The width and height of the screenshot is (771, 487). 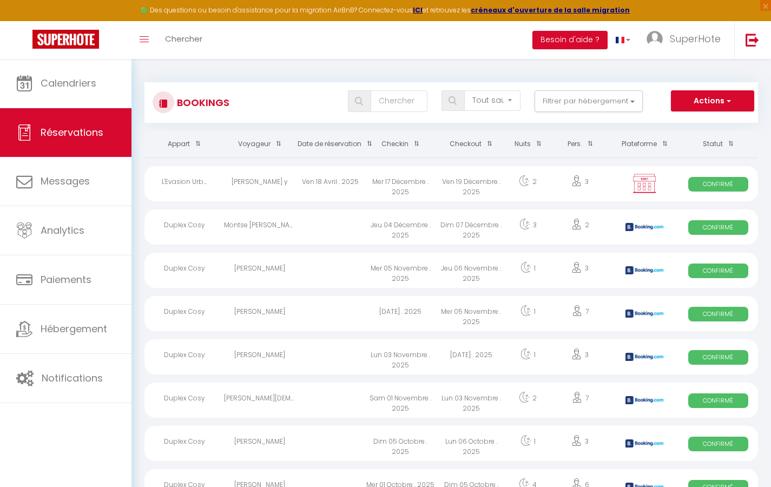 What do you see at coordinates (696, 38) in the screenshot?
I see `span: SuperHote` at bounding box center [696, 38].